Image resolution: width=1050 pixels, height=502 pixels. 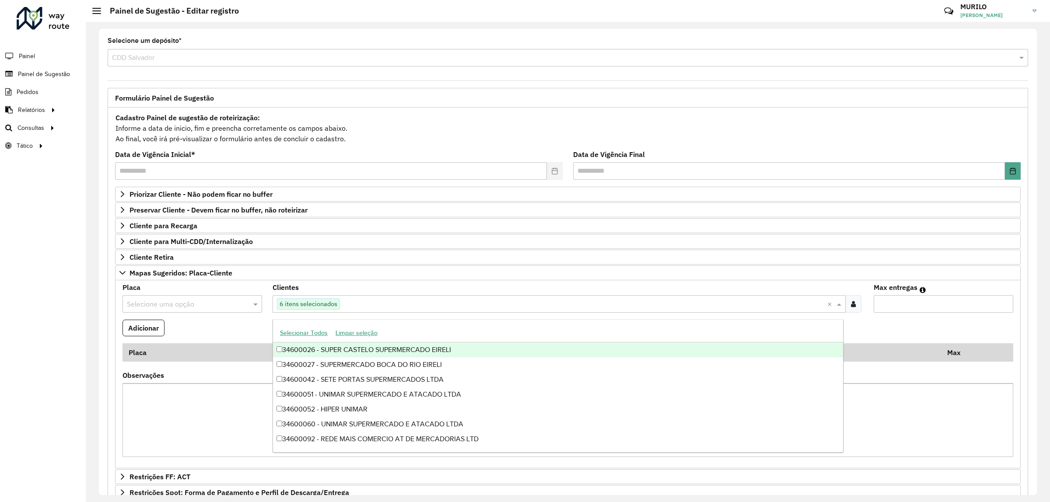 What do you see at coordinates (239, 492) in the screenshot?
I see `span: Restrições Spot: Forma de Pagamento e Perfil de Descarga/Entrega` at bounding box center [239, 492].